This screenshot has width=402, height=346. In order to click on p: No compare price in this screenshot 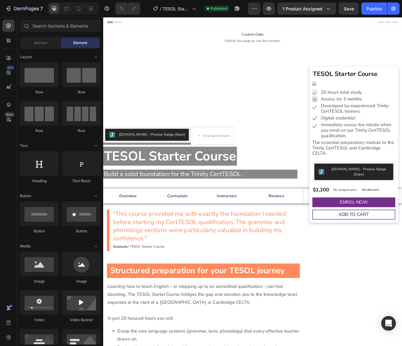, I will do `click(298, 212)`.